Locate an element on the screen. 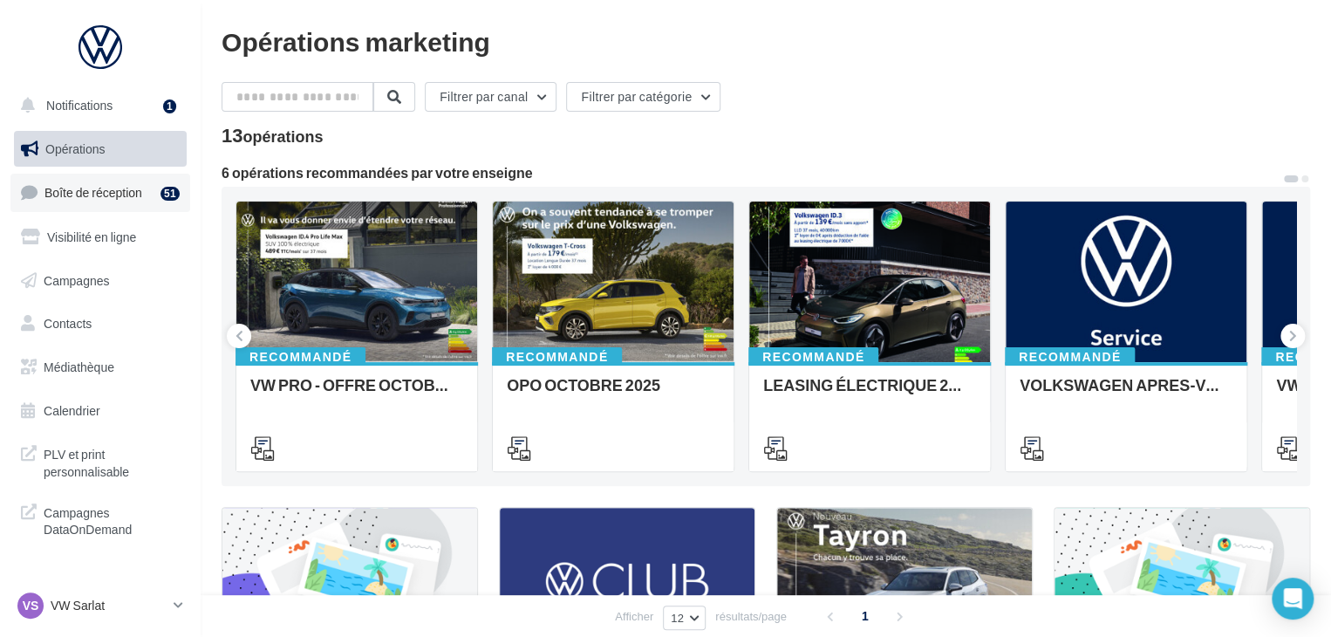  div: Opérations marketing is located at coordinates (766, 41).